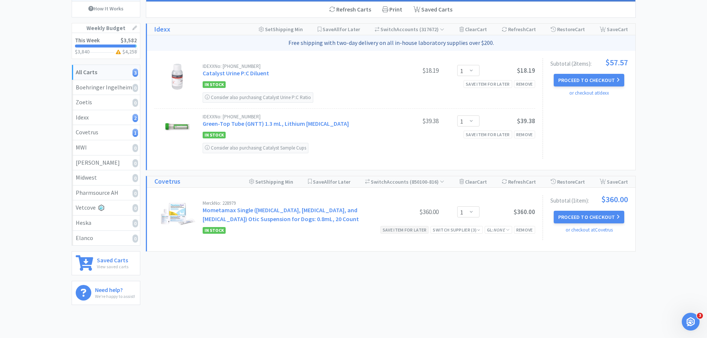 This screenshot has width=707, height=338. I want to click on div: Midwest, so click(106, 178).